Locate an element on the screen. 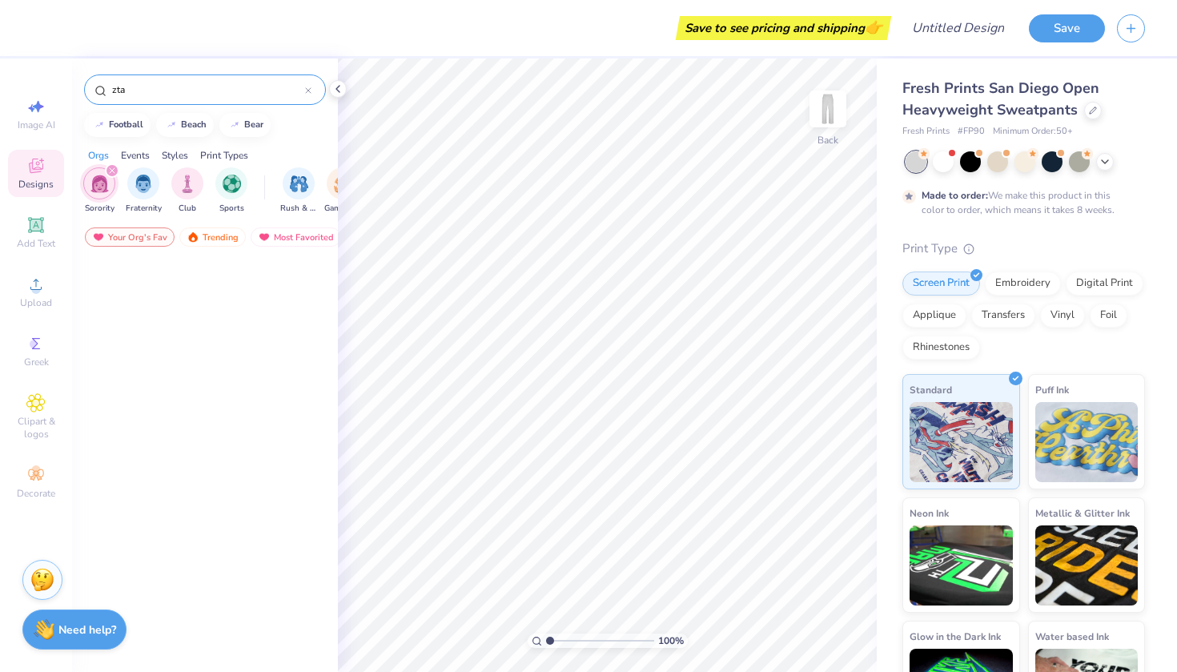  span: Neon Ink is located at coordinates (929, 512).